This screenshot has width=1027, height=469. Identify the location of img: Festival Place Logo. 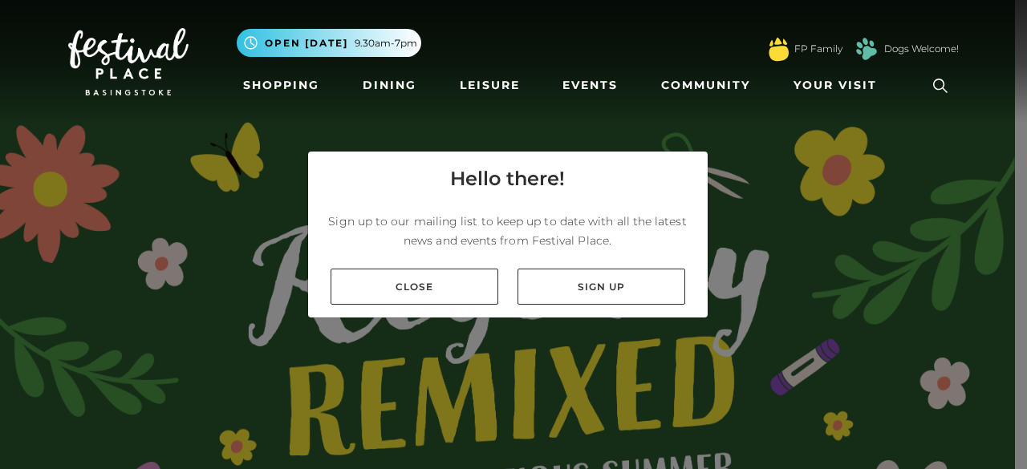
(128, 62).